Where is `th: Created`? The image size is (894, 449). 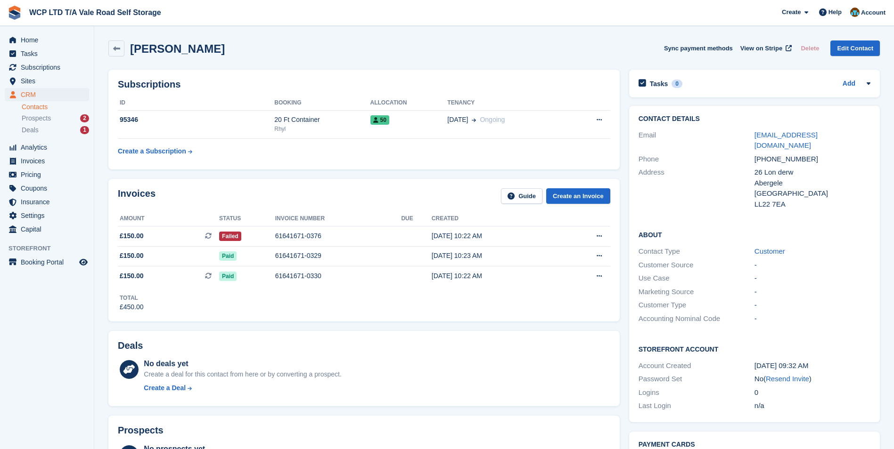 th: Created is located at coordinates (496, 219).